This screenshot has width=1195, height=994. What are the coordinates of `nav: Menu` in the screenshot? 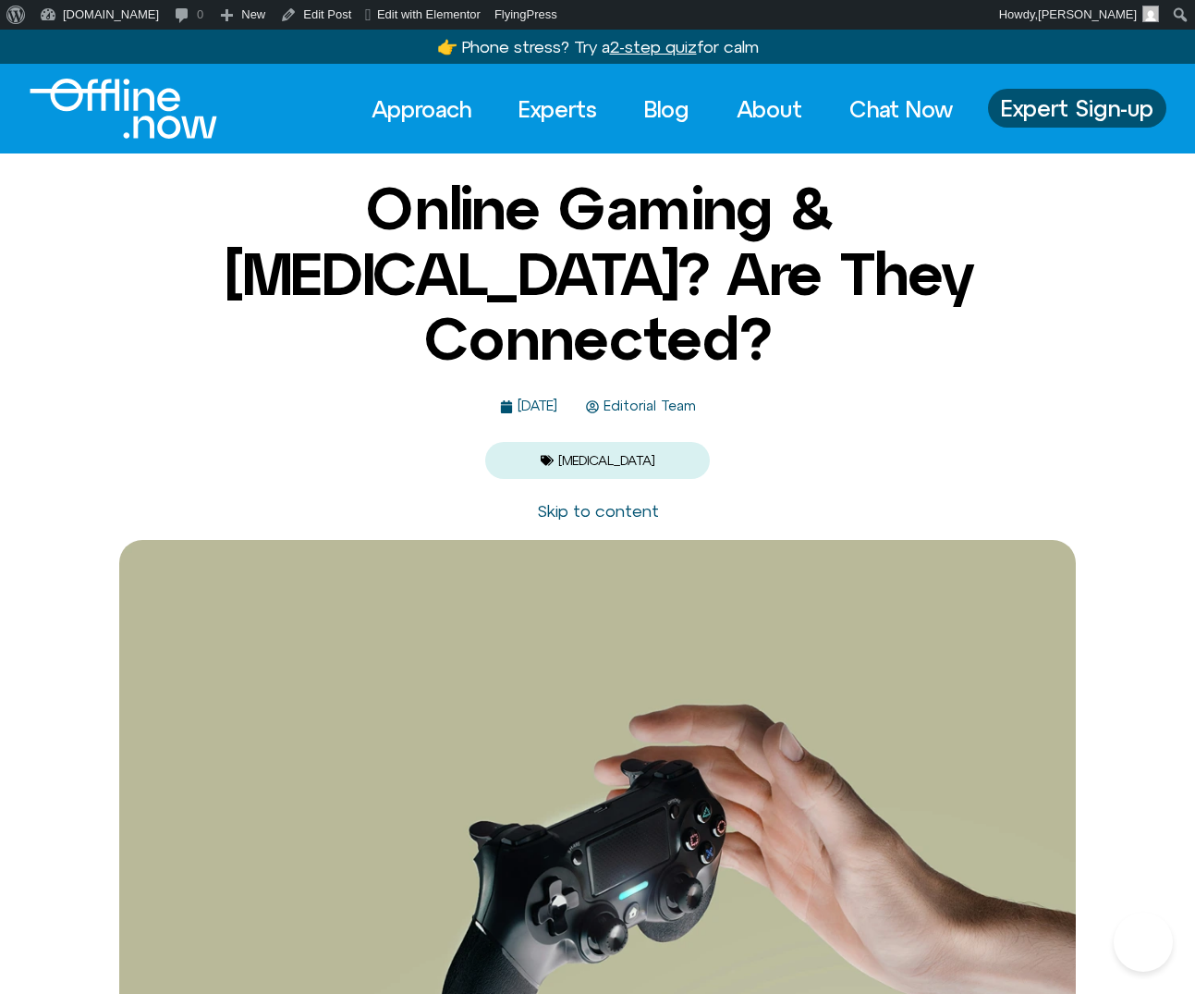 It's located at (662, 109).